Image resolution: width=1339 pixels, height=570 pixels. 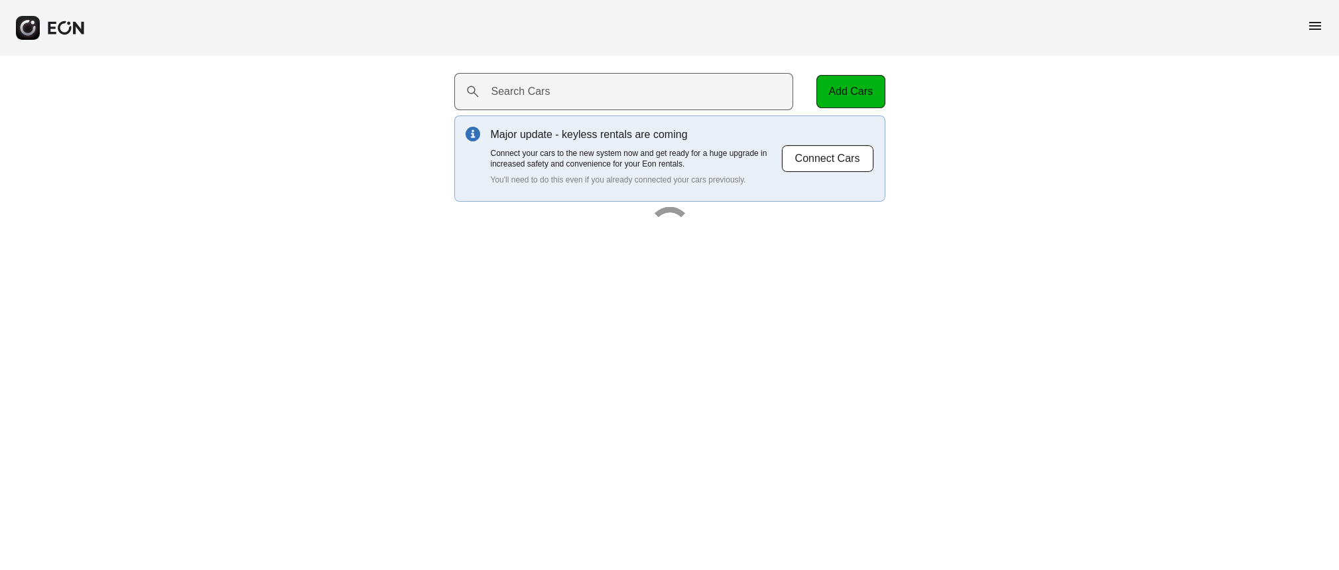 What do you see at coordinates (636, 180) in the screenshot?
I see `p: You'll need to do this even if you already connected your cars previously.` at bounding box center [636, 180].